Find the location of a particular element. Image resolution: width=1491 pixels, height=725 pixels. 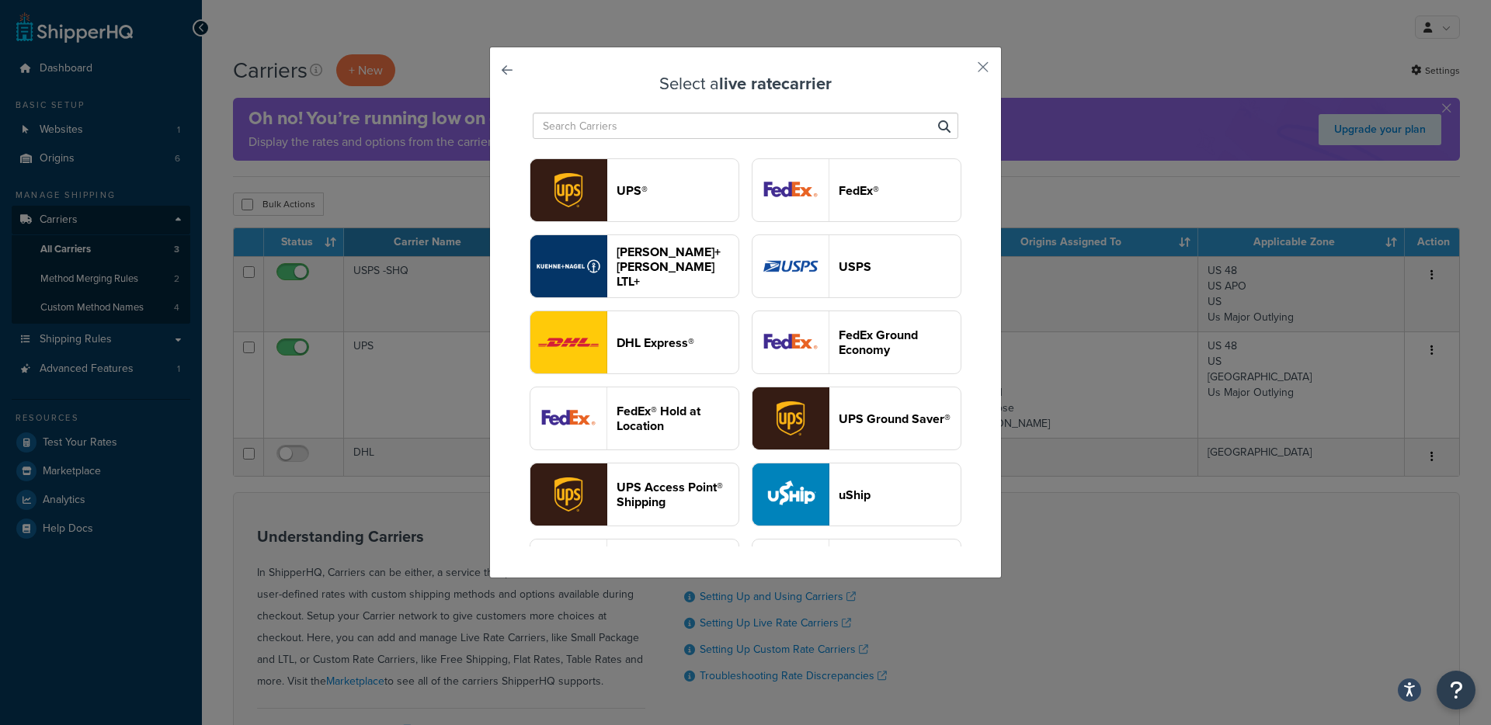

button: fedEx logoFedEx® is located at coordinates (856, 190).